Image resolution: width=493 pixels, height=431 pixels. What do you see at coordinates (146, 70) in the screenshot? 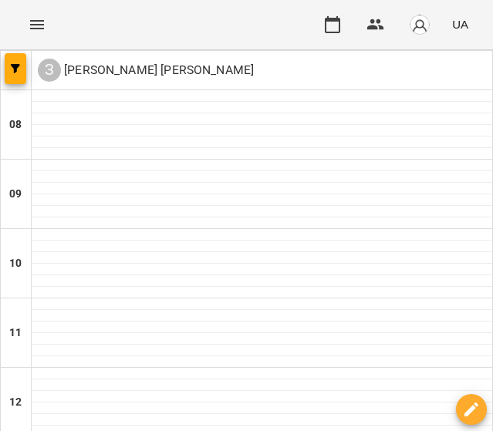
I see `div: Зибелєва Вероніка Віталіївна` at bounding box center [146, 70].